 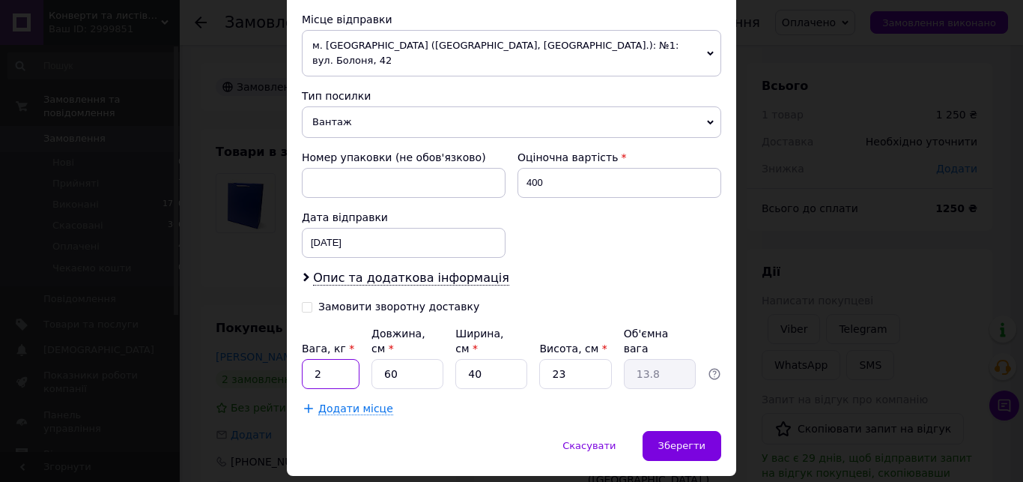 I want to click on div: Замовити зворотну доставку, so click(x=399, y=306).